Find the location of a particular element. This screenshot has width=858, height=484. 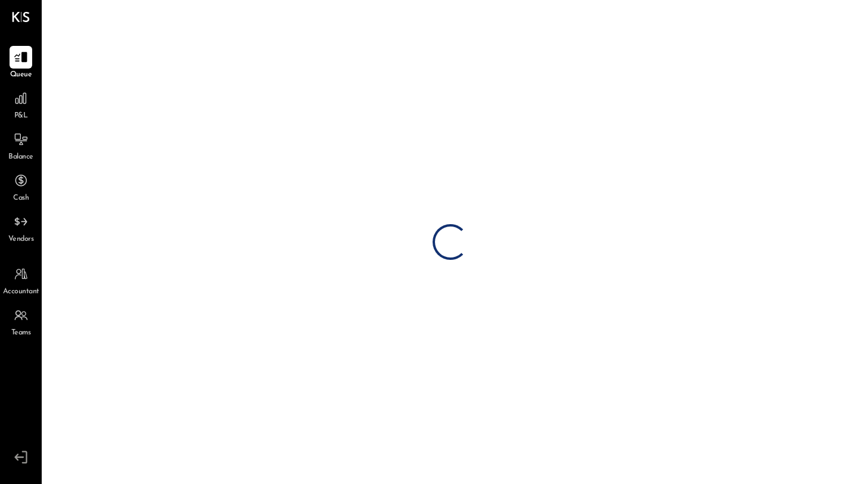

span: P&L is located at coordinates (21, 116).